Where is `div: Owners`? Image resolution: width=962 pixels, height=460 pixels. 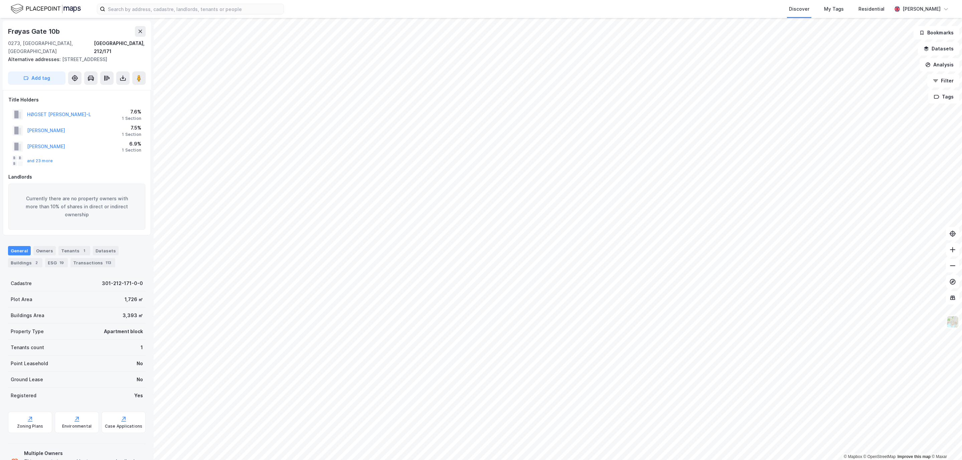 div: Owners is located at coordinates (44, 251).